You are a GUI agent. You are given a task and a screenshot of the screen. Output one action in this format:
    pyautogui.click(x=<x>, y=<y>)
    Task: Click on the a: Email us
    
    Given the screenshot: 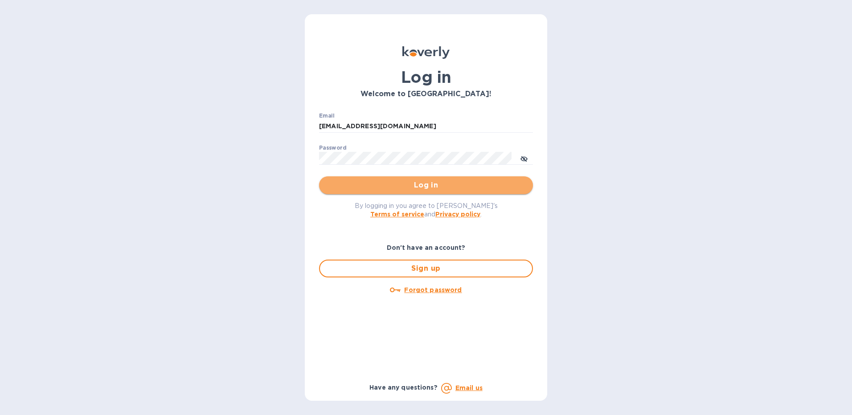 What is the action you would take?
    pyautogui.click(x=469, y=388)
    